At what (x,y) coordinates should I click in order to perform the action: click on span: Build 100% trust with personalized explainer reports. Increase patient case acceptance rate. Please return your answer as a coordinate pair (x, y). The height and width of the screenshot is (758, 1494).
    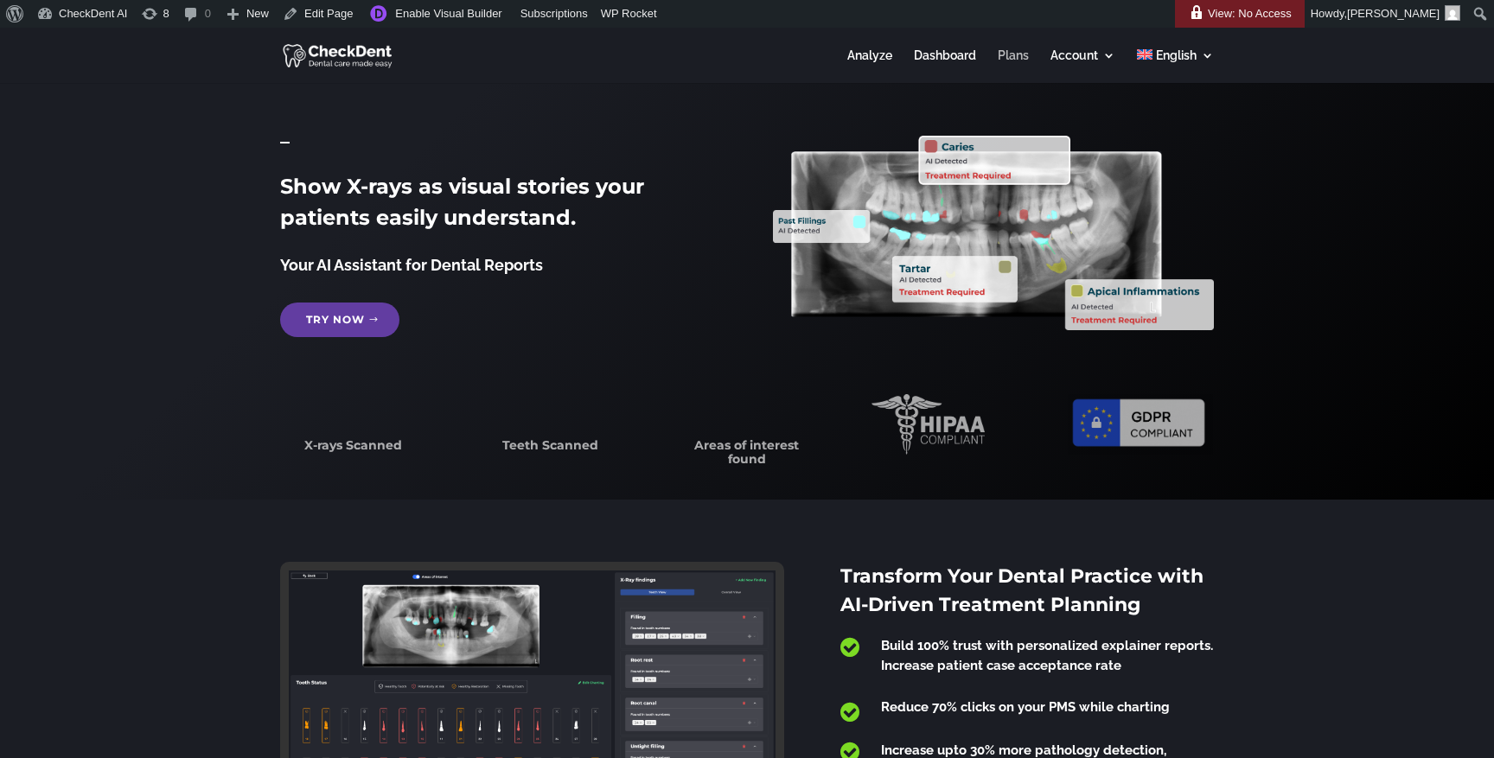
    Looking at the image, I should click on (1047, 656).